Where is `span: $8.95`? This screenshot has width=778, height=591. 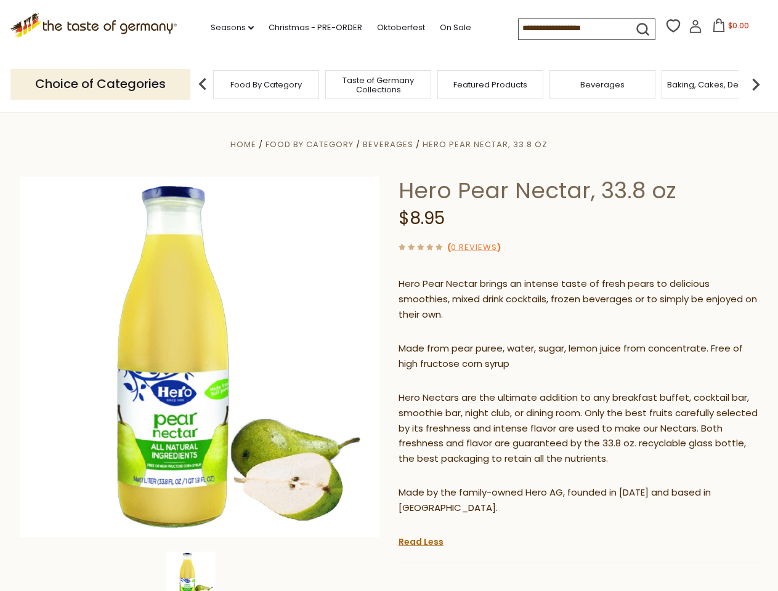
span: $8.95 is located at coordinates (421, 218).